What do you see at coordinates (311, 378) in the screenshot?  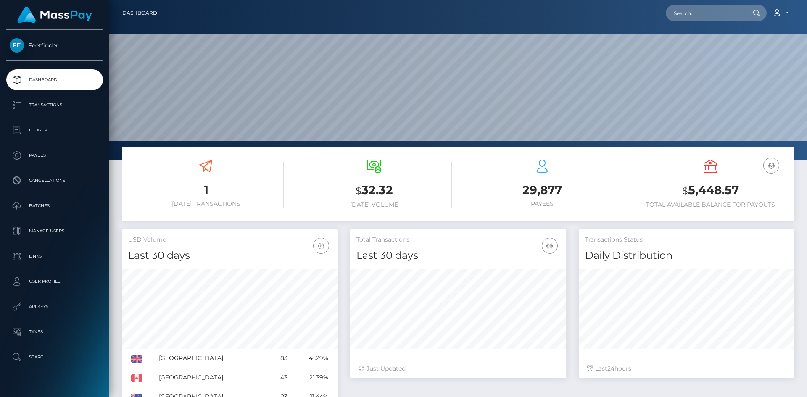 I see `td: 21.39%` at bounding box center [311, 378].